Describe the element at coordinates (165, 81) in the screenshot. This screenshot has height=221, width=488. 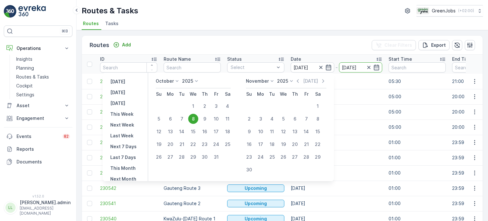
I see `p: October` at that location.